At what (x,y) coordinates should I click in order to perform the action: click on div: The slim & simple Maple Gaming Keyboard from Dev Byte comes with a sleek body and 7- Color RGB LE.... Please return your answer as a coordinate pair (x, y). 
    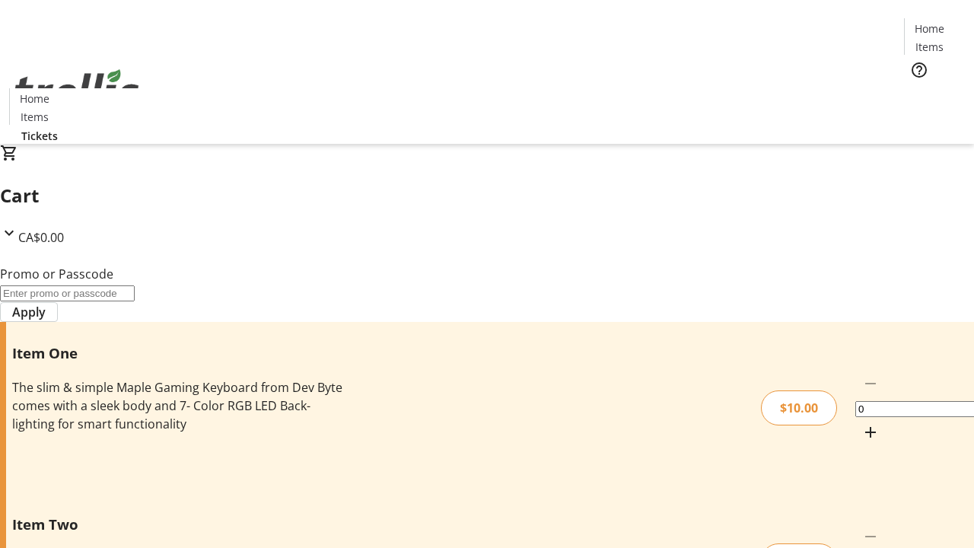
    Looking at the image, I should click on (178, 406).